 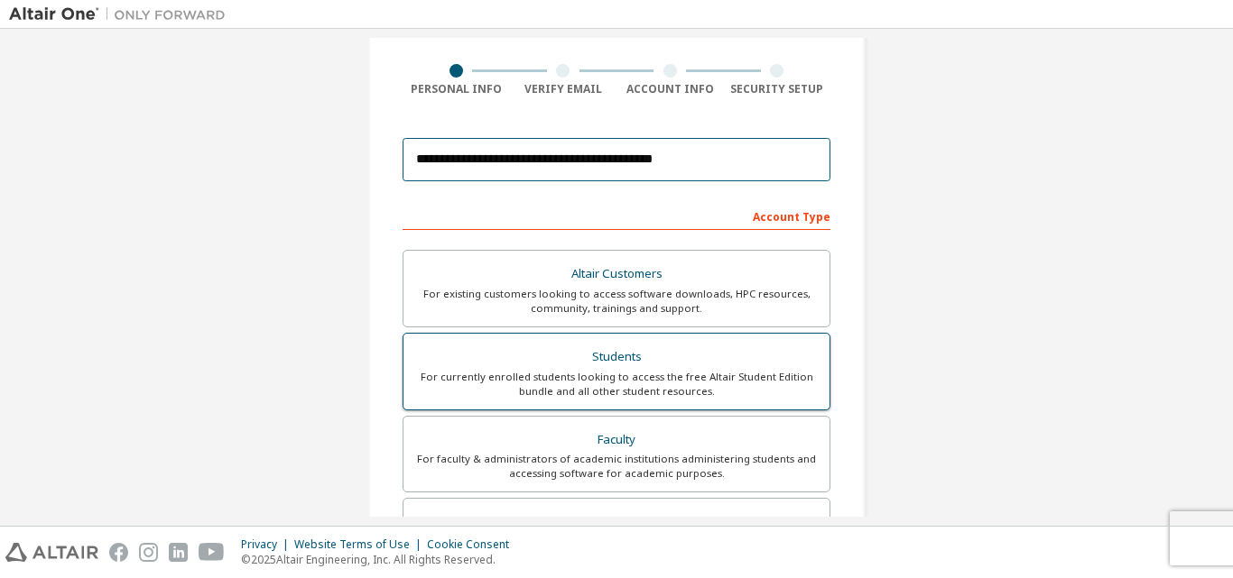 I want to click on div: Personal Info, so click(x=456, y=89).